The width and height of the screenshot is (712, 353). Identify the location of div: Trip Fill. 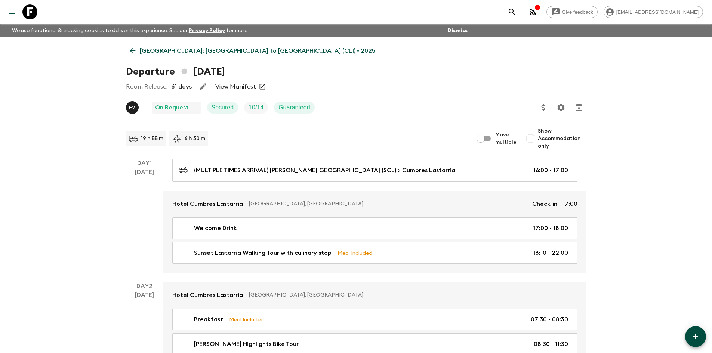
(256, 108).